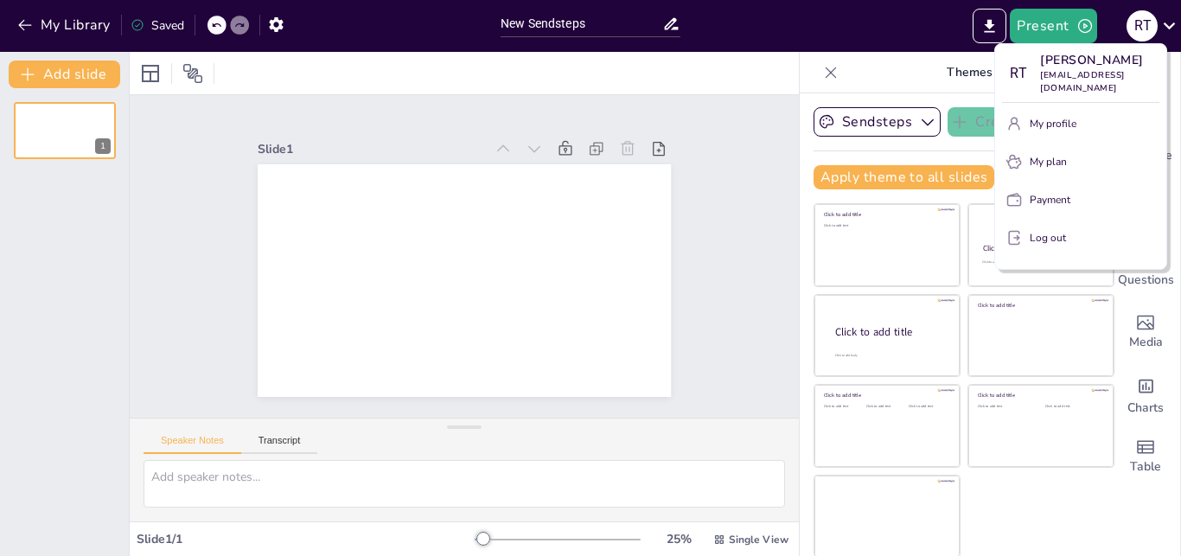 This screenshot has height=556, width=1181. What do you see at coordinates (1081, 162) in the screenshot?
I see `button: My plan` at bounding box center [1081, 162].